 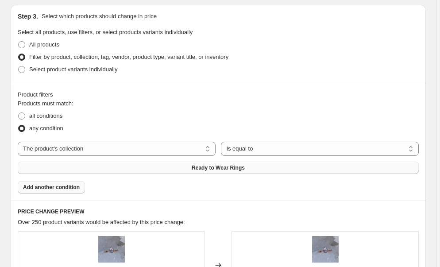 What do you see at coordinates (46, 115) in the screenshot?
I see `span: all conditions` at bounding box center [46, 115].